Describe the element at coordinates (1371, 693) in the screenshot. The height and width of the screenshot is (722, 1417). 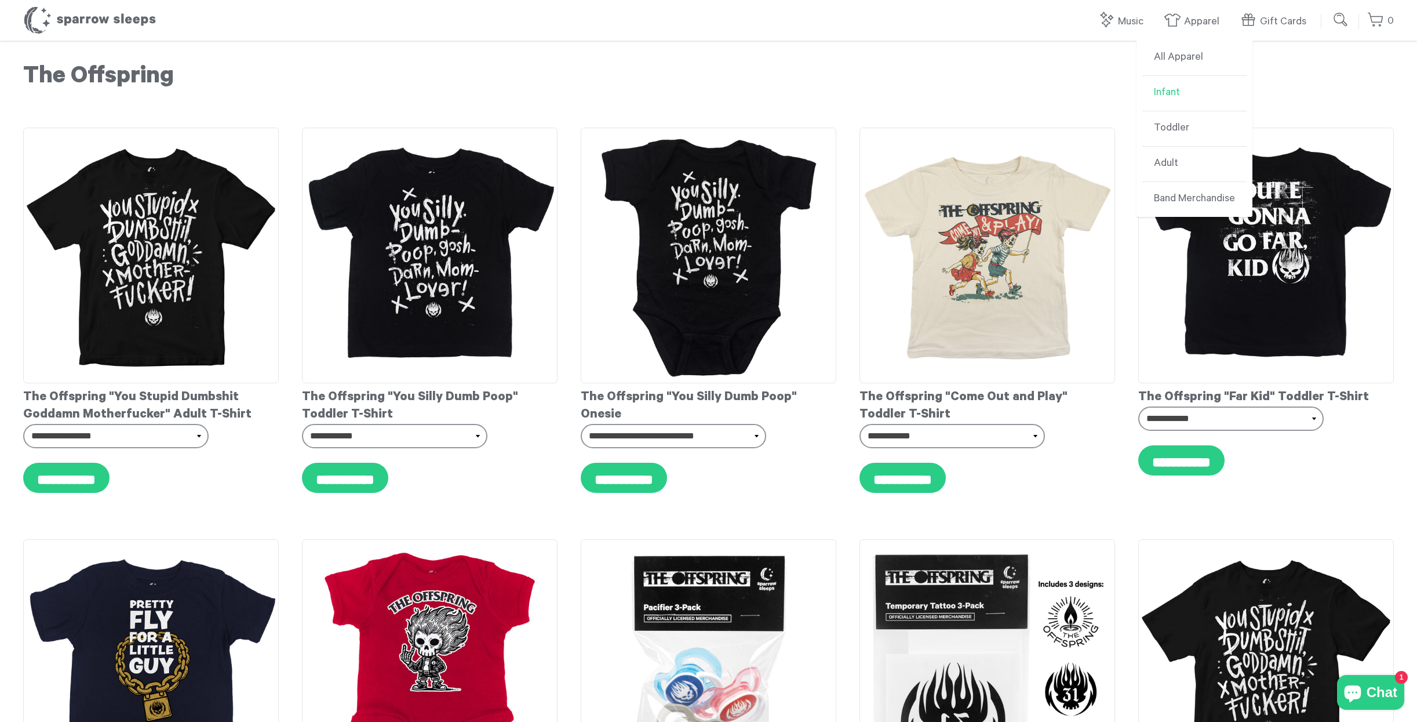
I see `inbox-online-store-chat: Shopify online store chat` at that location.